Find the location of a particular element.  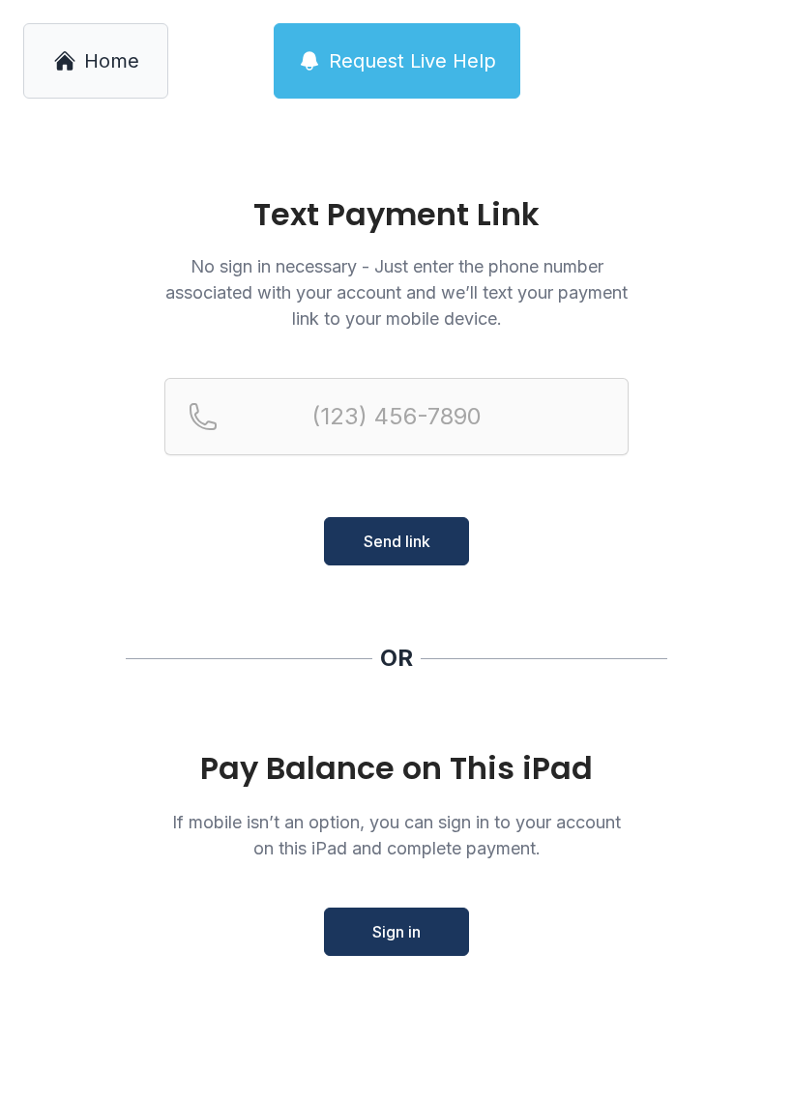

h1: Text Payment Link is located at coordinates (396, 215).